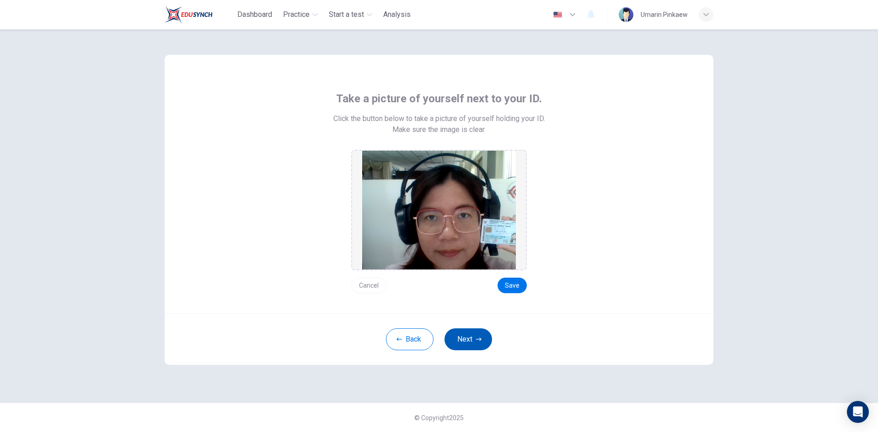 Image resolution: width=878 pixels, height=432 pixels. What do you see at coordinates (664, 15) in the screenshot?
I see `div: Umarin Pinkaew` at bounding box center [664, 15].